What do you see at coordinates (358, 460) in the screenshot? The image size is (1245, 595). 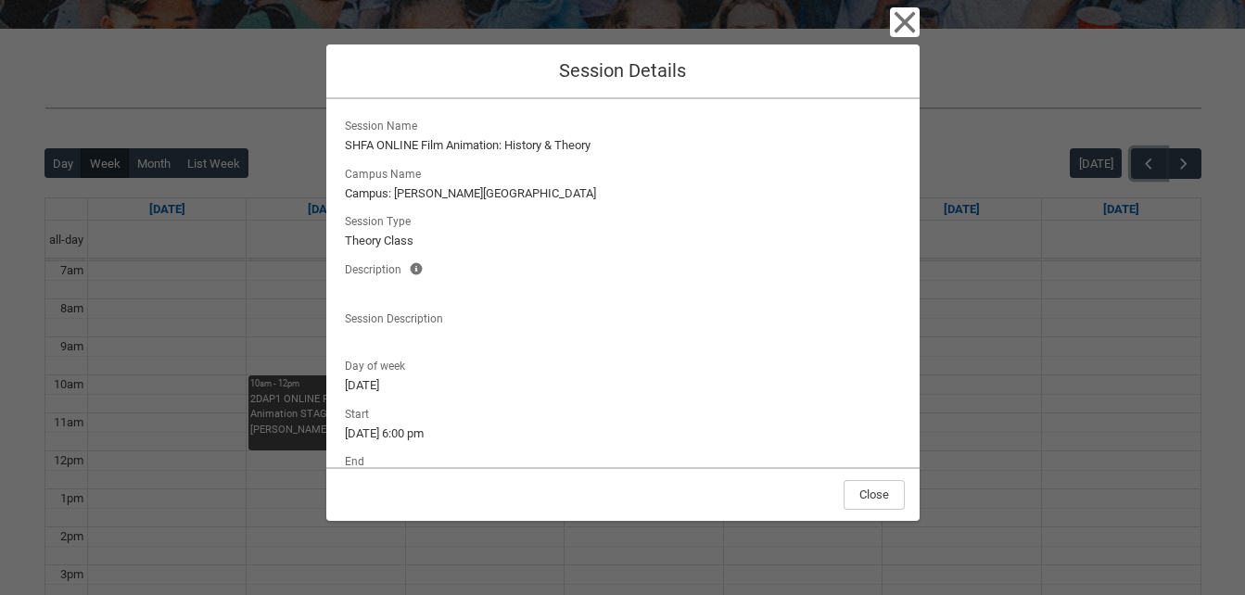 I see `span: End` at bounding box center [358, 460].